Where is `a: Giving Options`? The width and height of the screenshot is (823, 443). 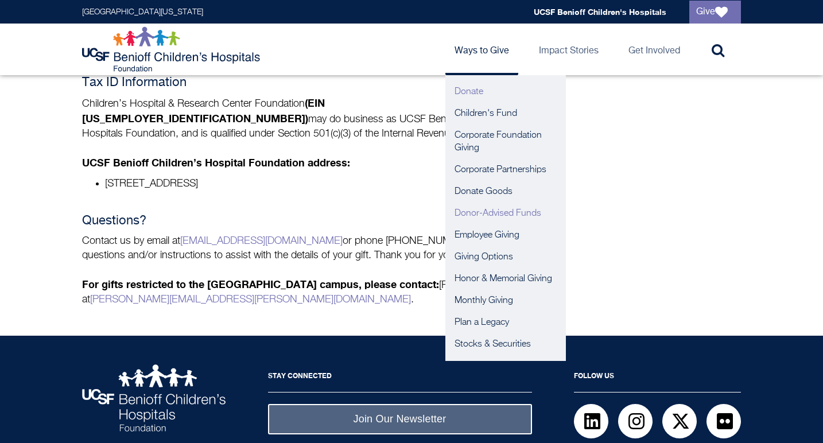
a: Giving Options is located at coordinates (506, 257).